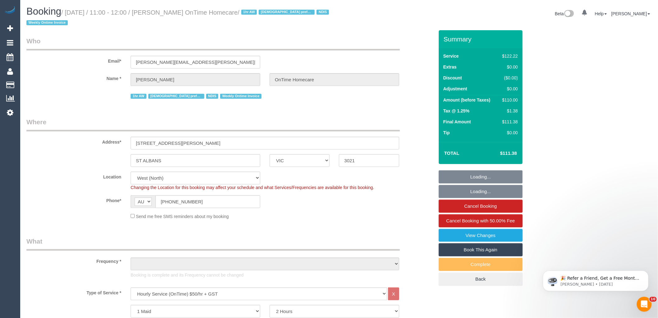  What do you see at coordinates (481, 221) in the screenshot?
I see `a: Cancel Booking with 50.00% Fee` at bounding box center [481, 221].